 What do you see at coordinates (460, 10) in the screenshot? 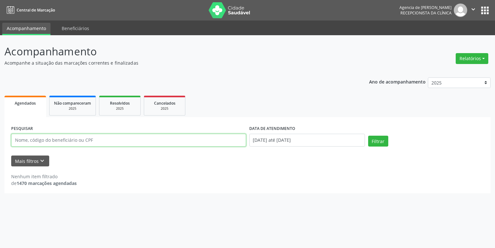
I see `img: img` at bounding box center [460, 10].